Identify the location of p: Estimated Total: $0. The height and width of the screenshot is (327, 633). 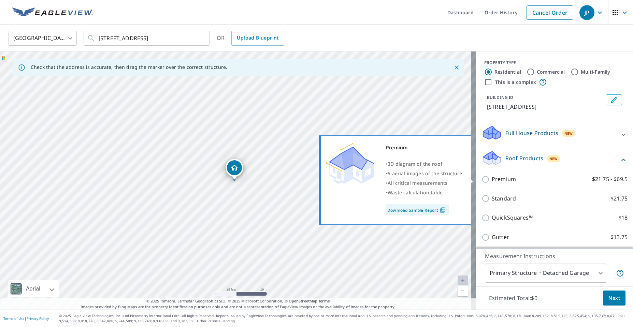
(513, 298).